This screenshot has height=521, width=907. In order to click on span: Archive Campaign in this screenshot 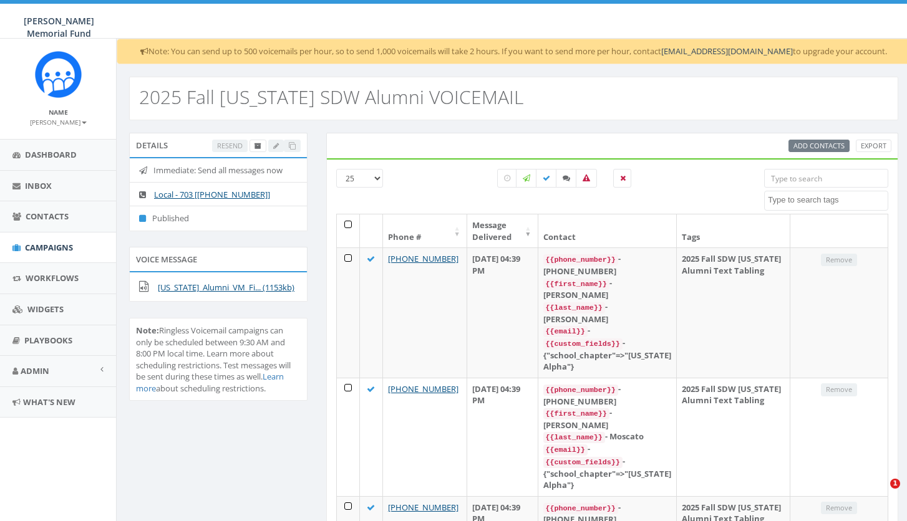, I will do `click(258, 145)`.